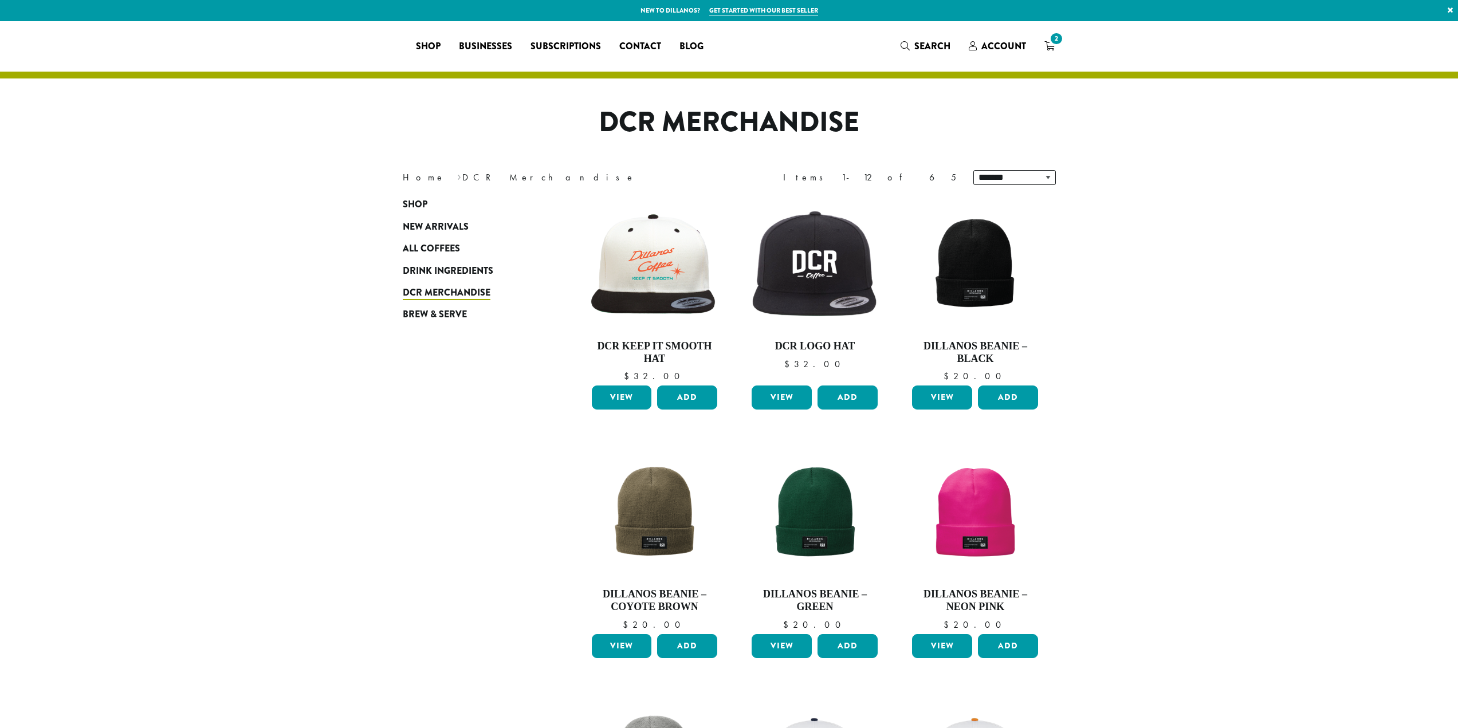 The height and width of the screenshot is (728, 1458). Describe the element at coordinates (654, 265) in the screenshot. I see `img: keep-it-smooth-hat.png` at that location.